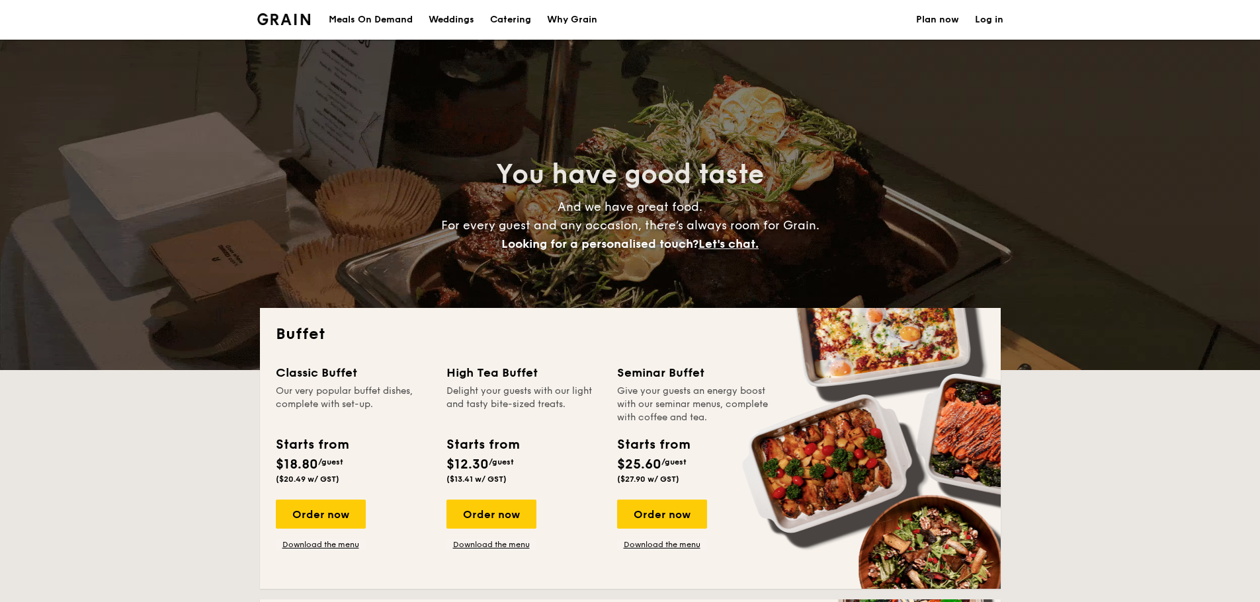  Describe the element at coordinates (600, 244) in the screenshot. I see `span: Looking for a personalised touch?` at that location.